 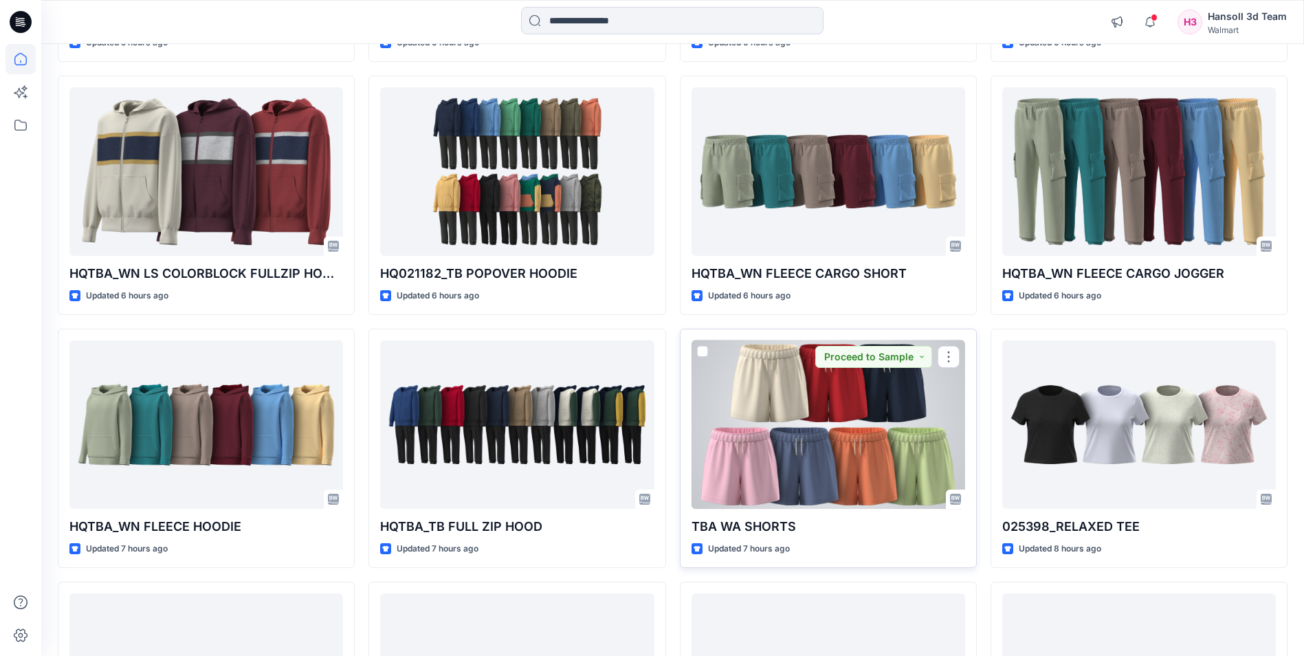 I want to click on p: TBA WA SHORTS, so click(x=828, y=526).